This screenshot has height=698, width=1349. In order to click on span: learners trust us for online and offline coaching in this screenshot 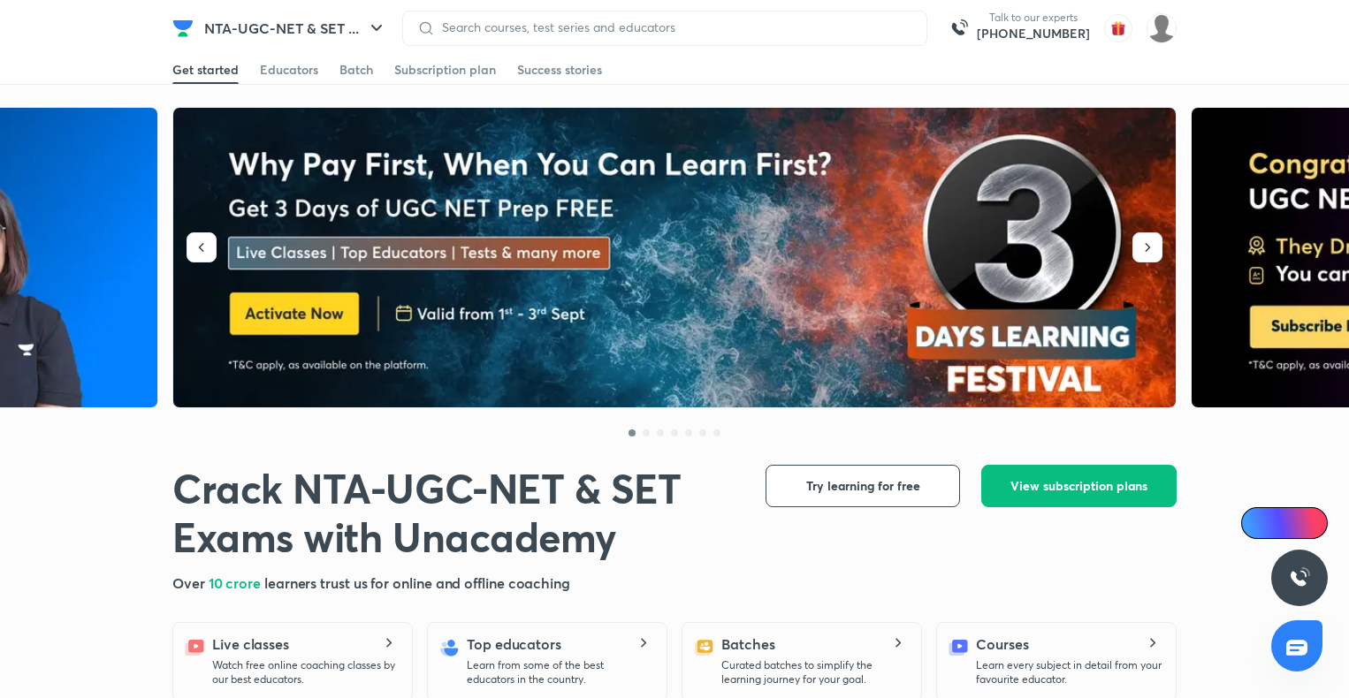, I will do `click(417, 582)`.